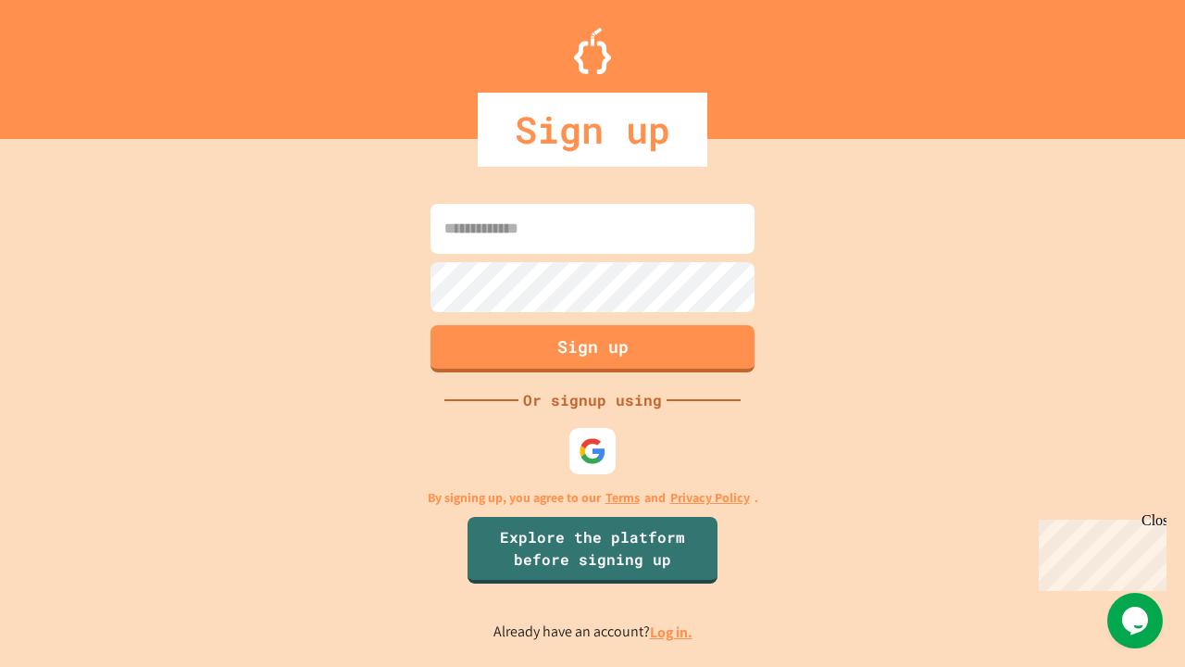  I want to click on img: google-icon.svg, so click(593, 451).